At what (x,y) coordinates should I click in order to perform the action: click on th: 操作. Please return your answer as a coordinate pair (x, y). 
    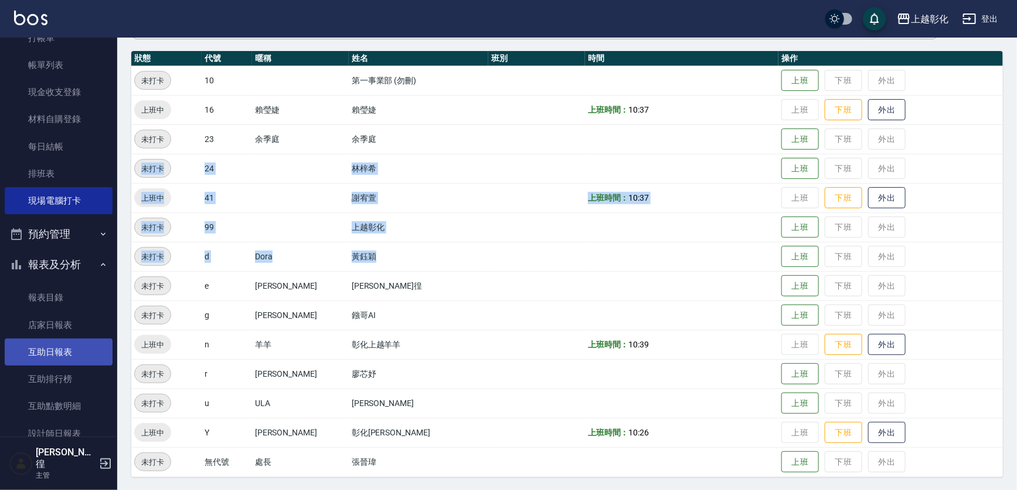
    Looking at the image, I should click on (891, 59).